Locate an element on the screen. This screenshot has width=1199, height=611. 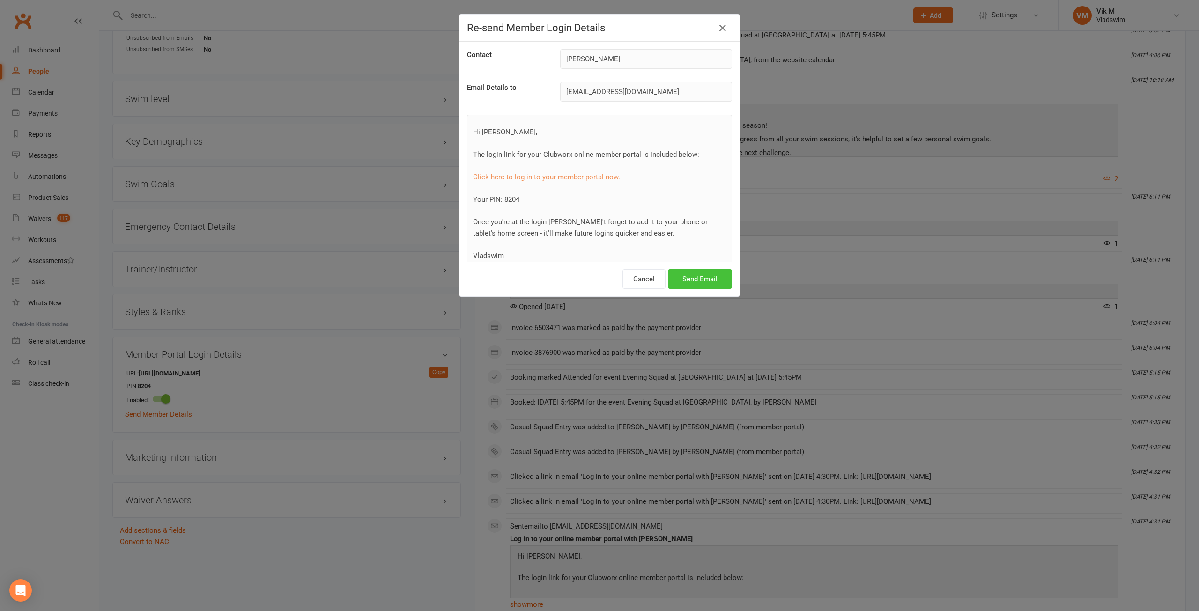
span: Your PIN: 8204 is located at coordinates (496, 199).